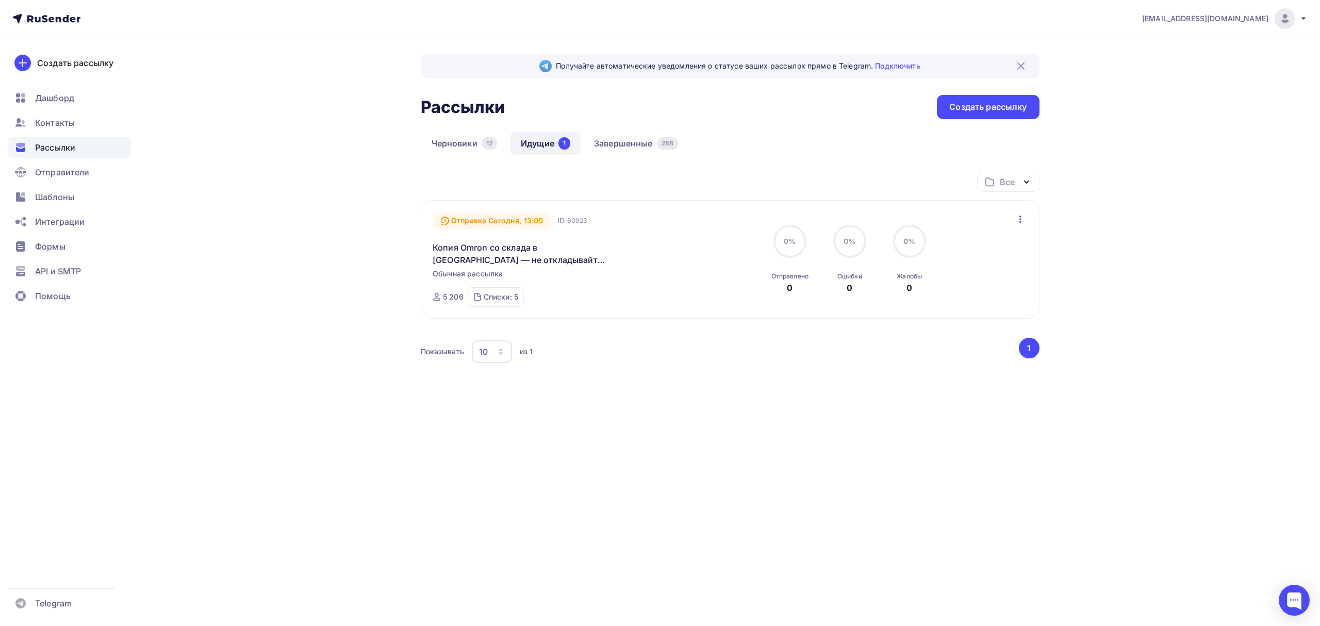 The image size is (1320, 626). Describe the element at coordinates (55, 98) in the screenshot. I see `span: Дашборд` at that location.